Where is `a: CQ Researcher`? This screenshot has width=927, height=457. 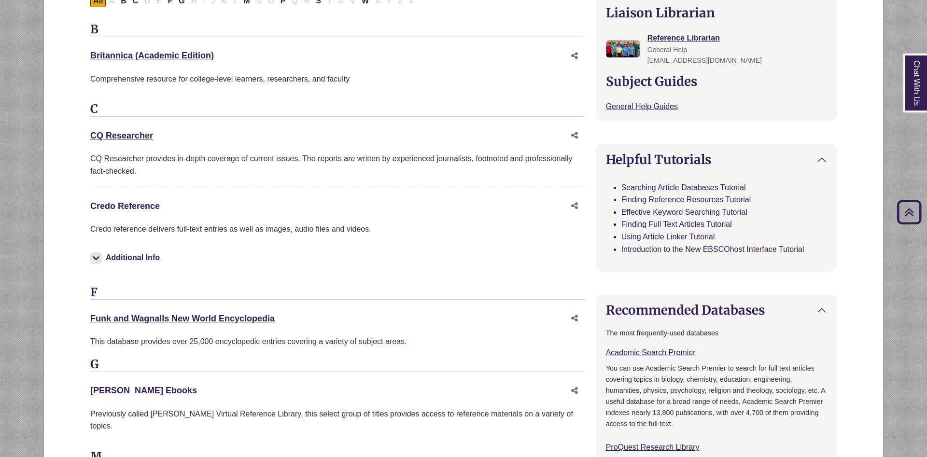 a: CQ Researcher is located at coordinates (122, 136).